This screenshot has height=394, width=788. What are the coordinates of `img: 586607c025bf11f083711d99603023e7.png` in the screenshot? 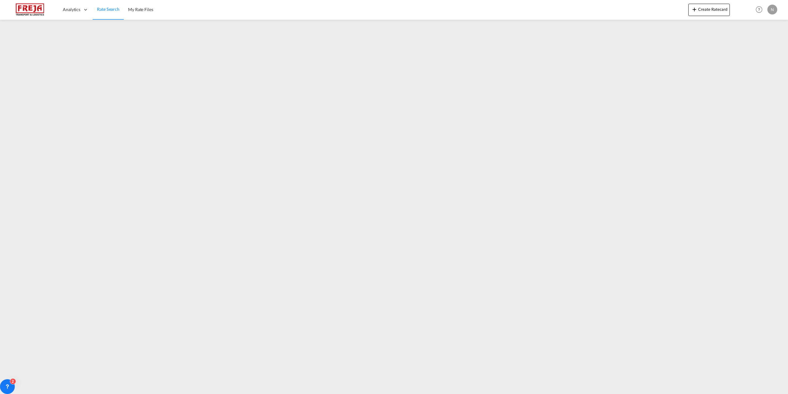 It's located at (30, 10).